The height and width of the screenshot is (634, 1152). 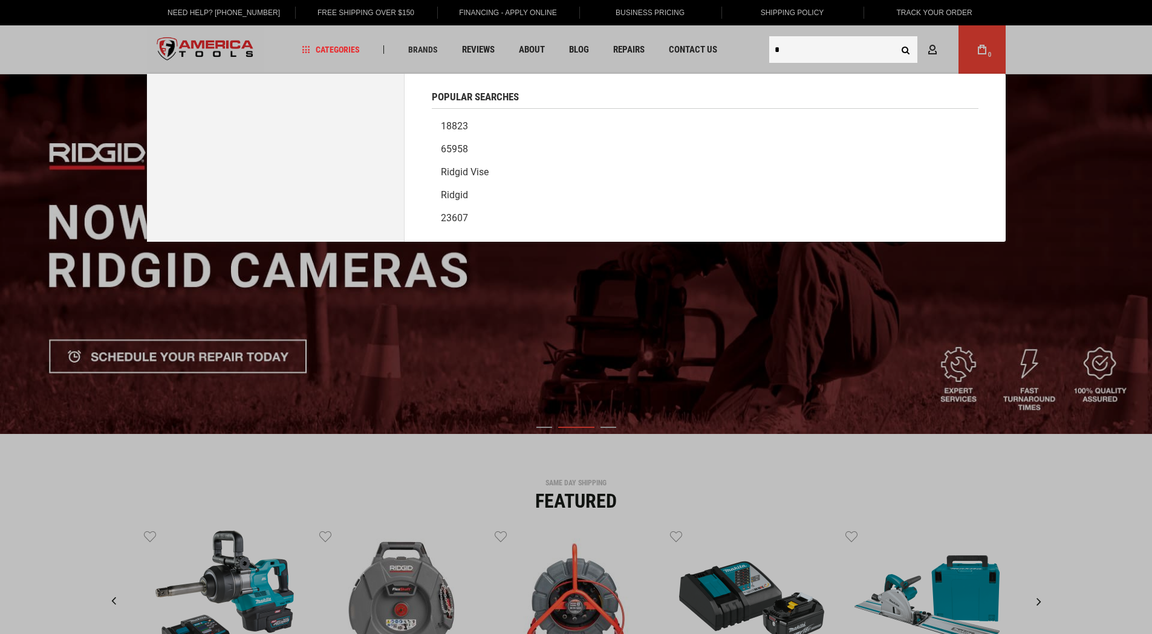 I want to click on a: 23607, so click(x=705, y=218).